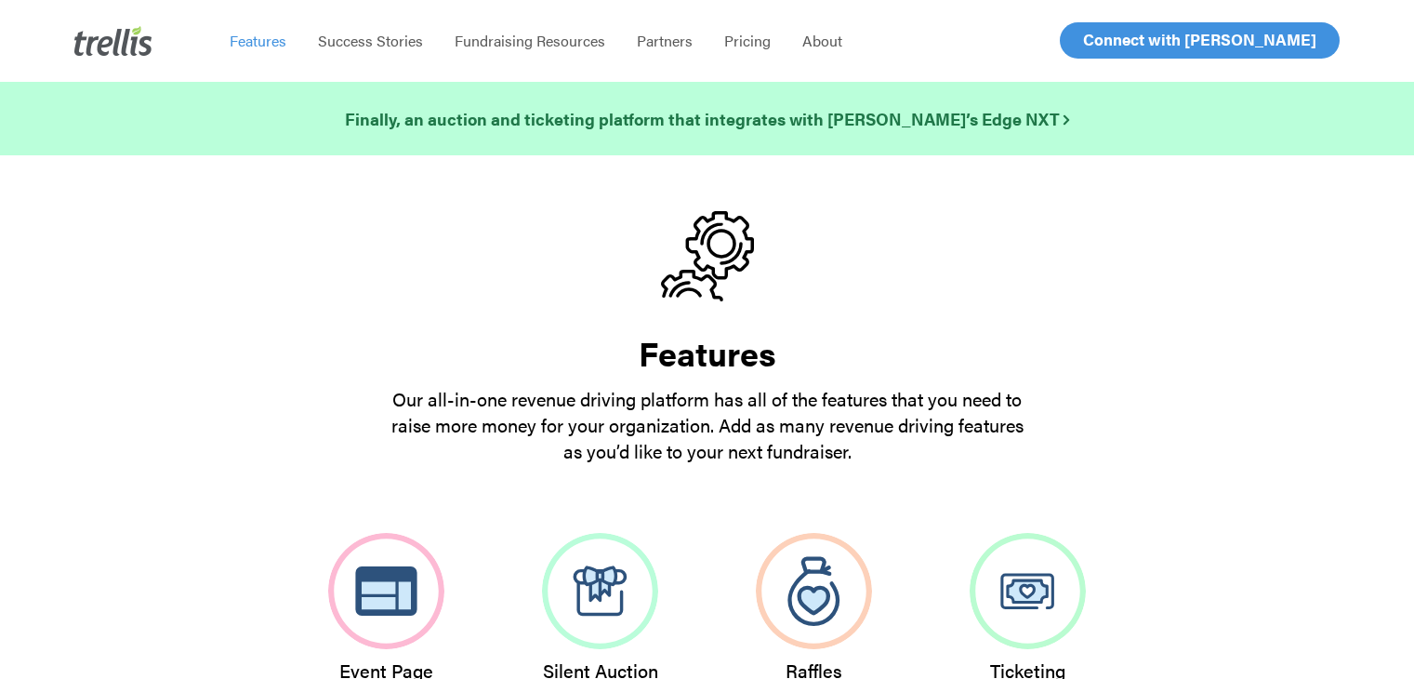 The image size is (1414, 679). What do you see at coordinates (530, 41) in the screenshot?
I see `a: Fundraising Resources` at bounding box center [530, 41].